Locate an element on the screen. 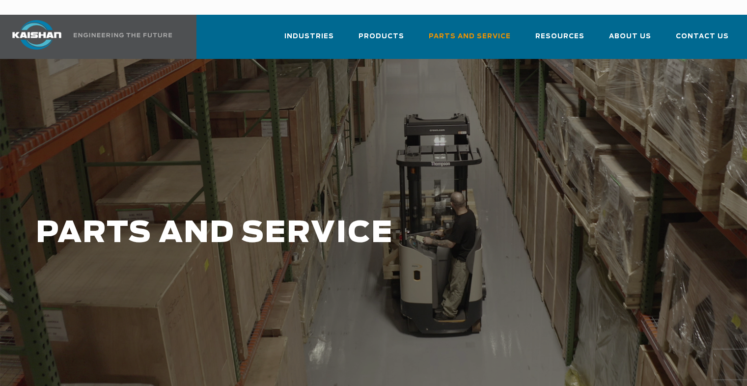 Image resolution: width=747 pixels, height=386 pixels. a: Parts and Service is located at coordinates (470, 40).